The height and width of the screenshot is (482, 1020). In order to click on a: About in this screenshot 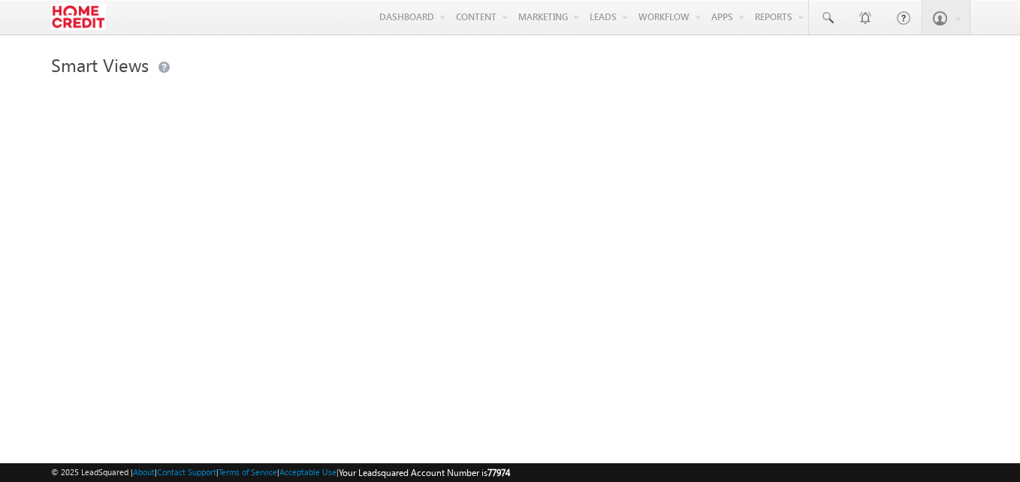, I will do `click(143, 471)`.